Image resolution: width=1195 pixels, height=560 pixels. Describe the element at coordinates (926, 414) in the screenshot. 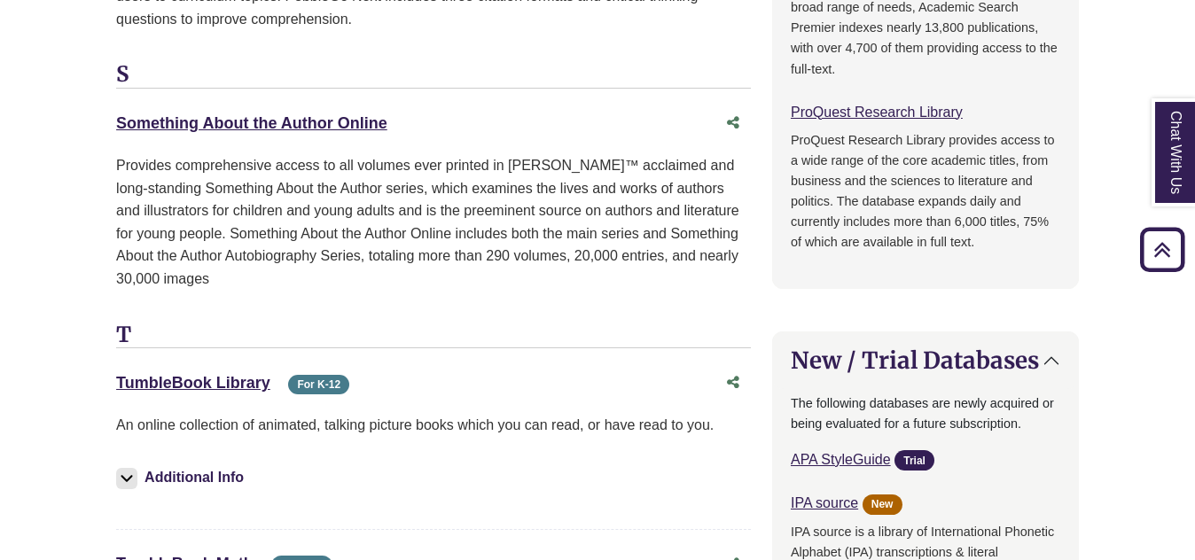

I see `p: The following databases are newly acquired or being evaluated for a future subscription.` at that location.